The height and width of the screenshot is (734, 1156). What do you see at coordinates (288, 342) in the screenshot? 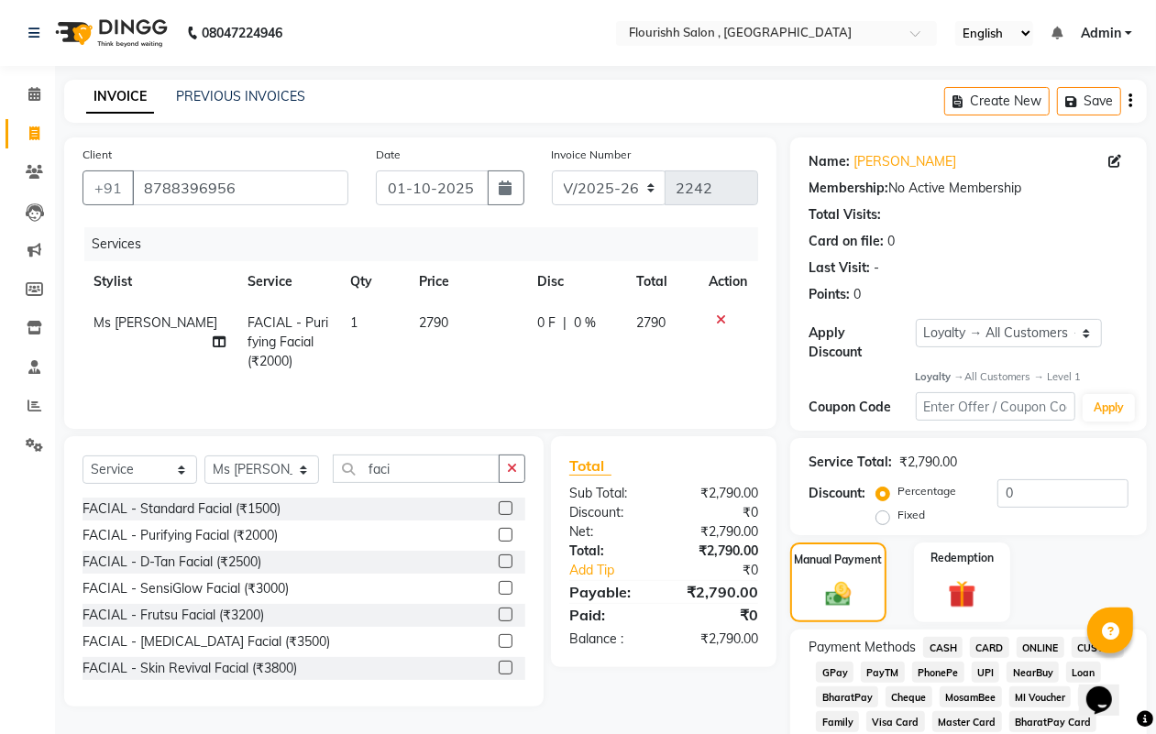
I see `span: FACIAL - Purifying Facial (₹2000)` at bounding box center [288, 342].